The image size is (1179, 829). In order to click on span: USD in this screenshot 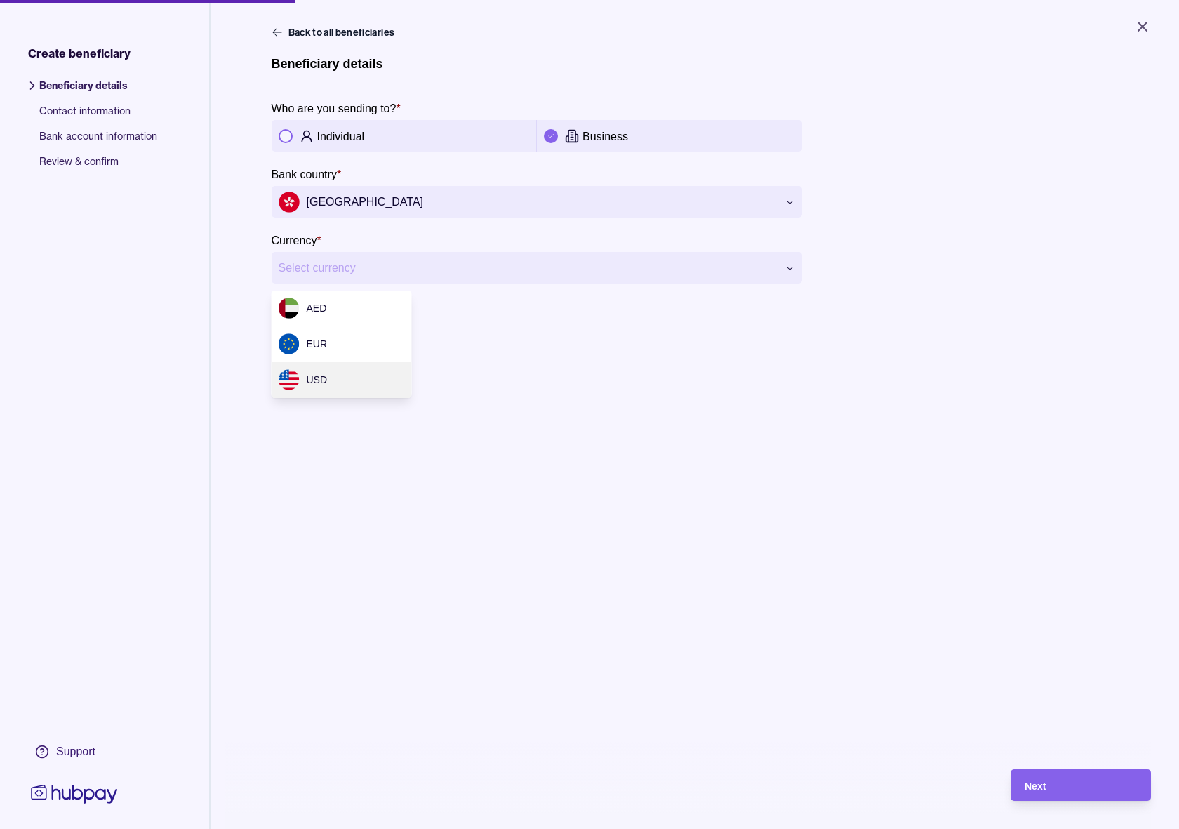, I will do `click(317, 380)`.